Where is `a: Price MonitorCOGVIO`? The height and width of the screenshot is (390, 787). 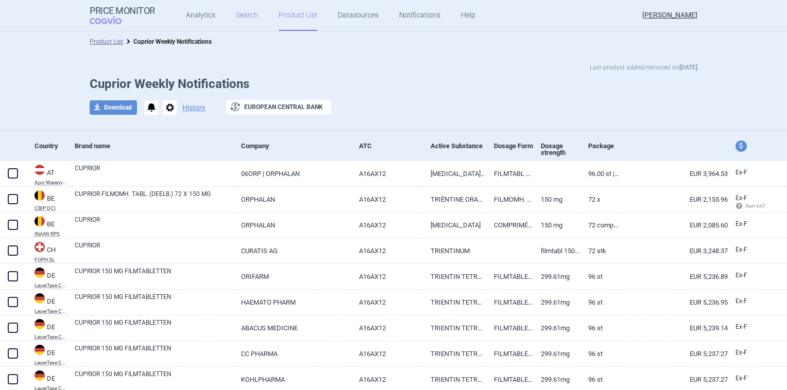
a: Price MonitorCOGVIO is located at coordinates (122, 15).